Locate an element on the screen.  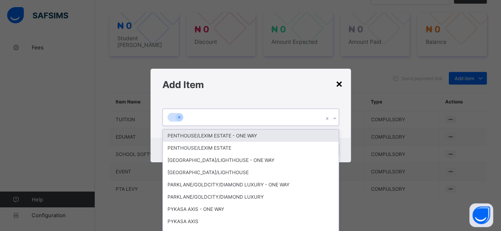
div: PARKLANE/GOLDCITY/DIAMOND LUXURY is located at coordinates (250, 197).